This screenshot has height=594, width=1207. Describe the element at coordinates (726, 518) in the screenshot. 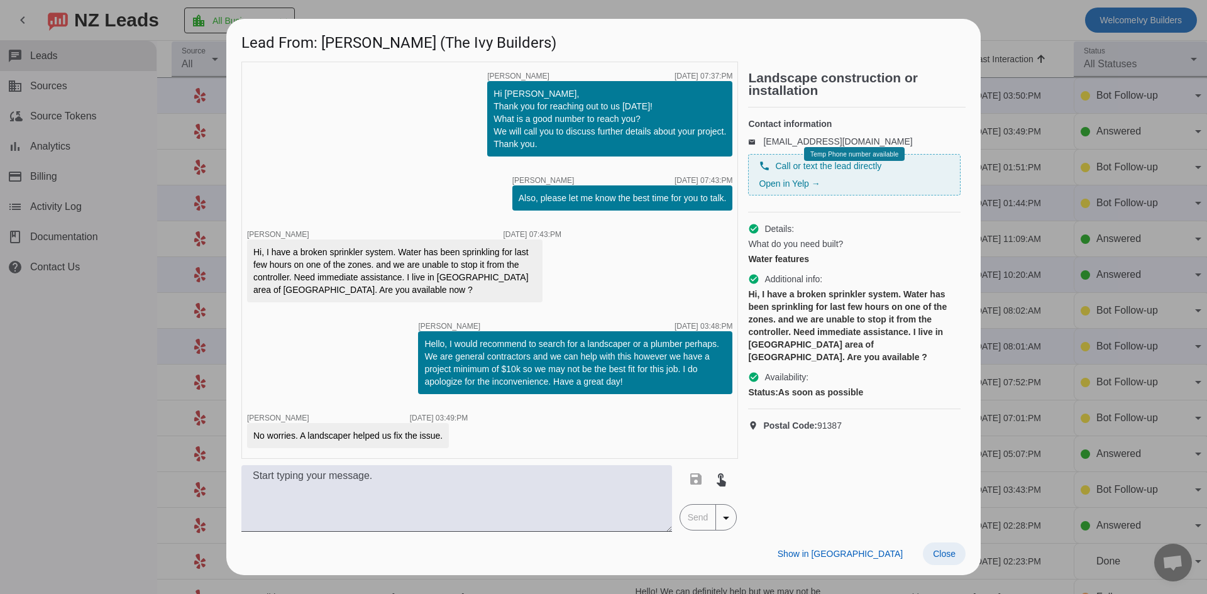

I see `mat-icon: arrow_drop_down` at that location.